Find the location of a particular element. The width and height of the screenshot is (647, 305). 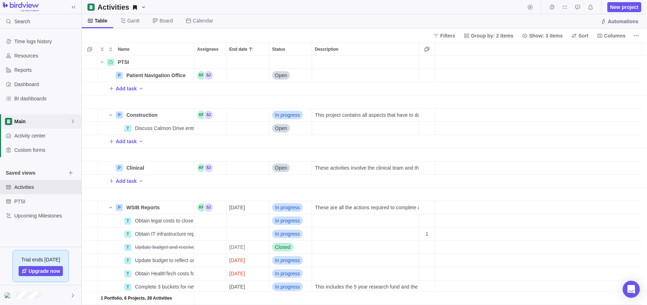

span: Time logs history is located at coordinates (46, 41).